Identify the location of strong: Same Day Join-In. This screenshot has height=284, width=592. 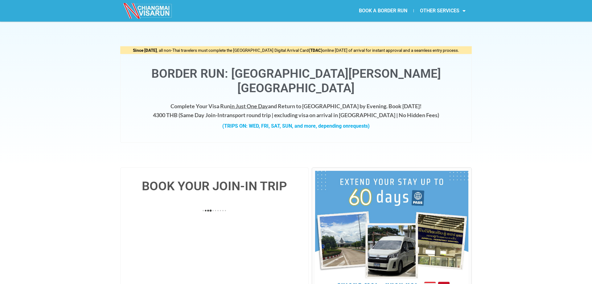
(201, 115).